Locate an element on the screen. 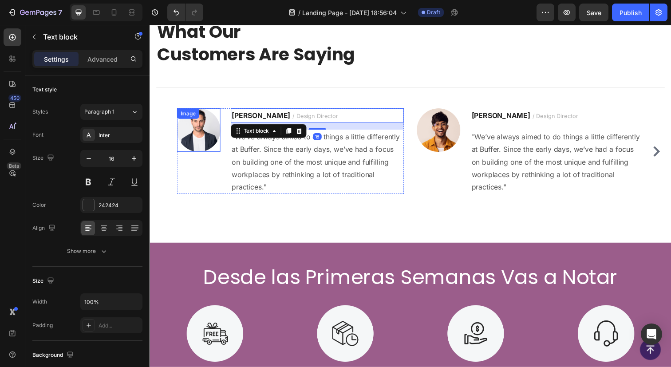  button: Save is located at coordinates (594, 12).